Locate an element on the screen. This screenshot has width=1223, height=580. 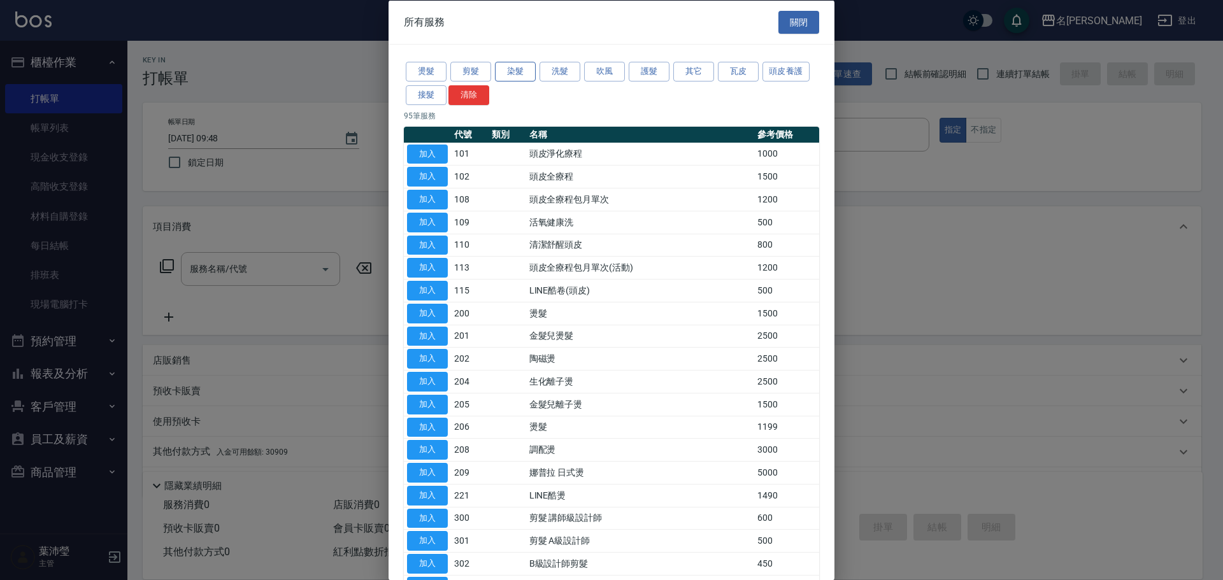
button: 吹風 is located at coordinates (605, 71).